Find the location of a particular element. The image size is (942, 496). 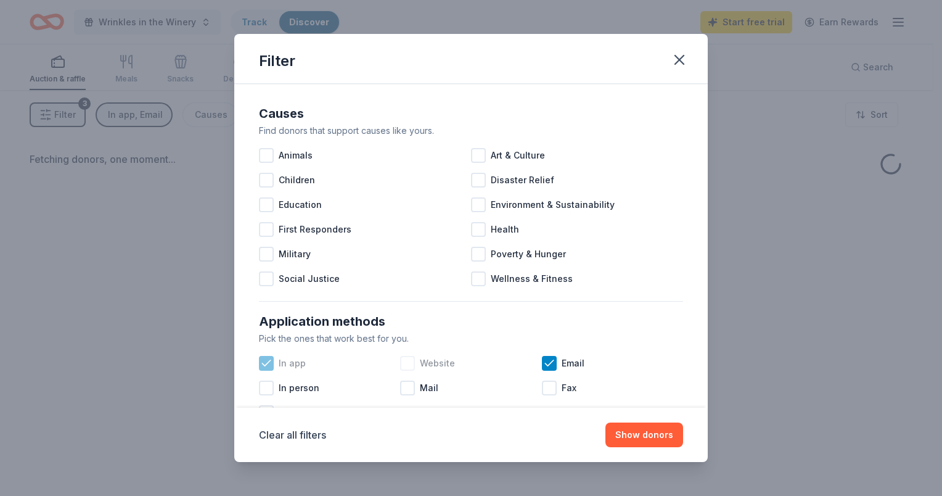

span: Animals is located at coordinates (295, 155).